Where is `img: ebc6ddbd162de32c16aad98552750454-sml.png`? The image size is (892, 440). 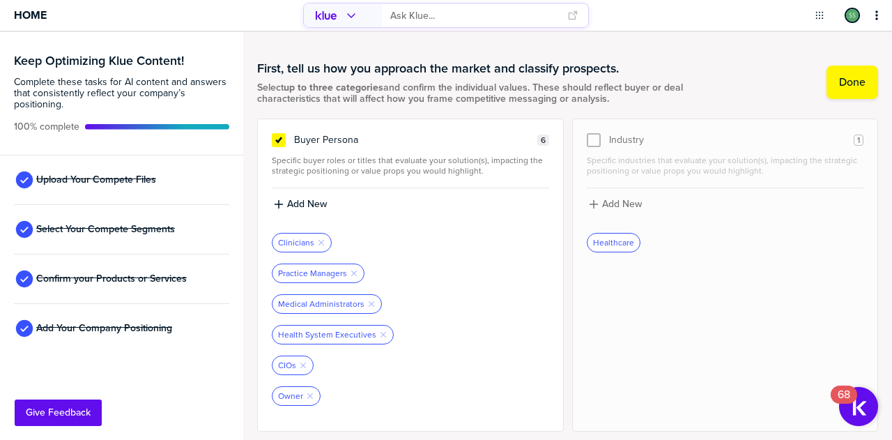
img: ebc6ddbd162de32c16aad98552750454-sml.png is located at coordinates (852, 15).